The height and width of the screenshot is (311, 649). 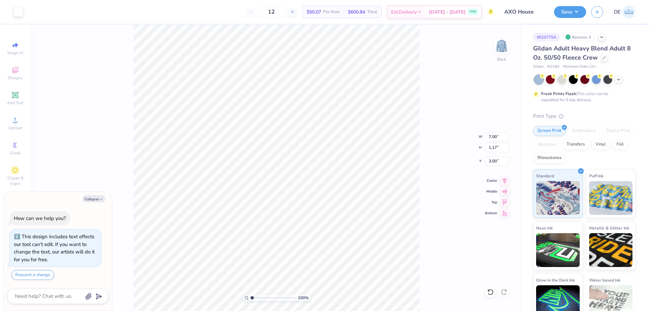 What do you see at coordinates (576, 144) in the screenshot?
I see `div: Transfers` at bounding box center [576, 144].